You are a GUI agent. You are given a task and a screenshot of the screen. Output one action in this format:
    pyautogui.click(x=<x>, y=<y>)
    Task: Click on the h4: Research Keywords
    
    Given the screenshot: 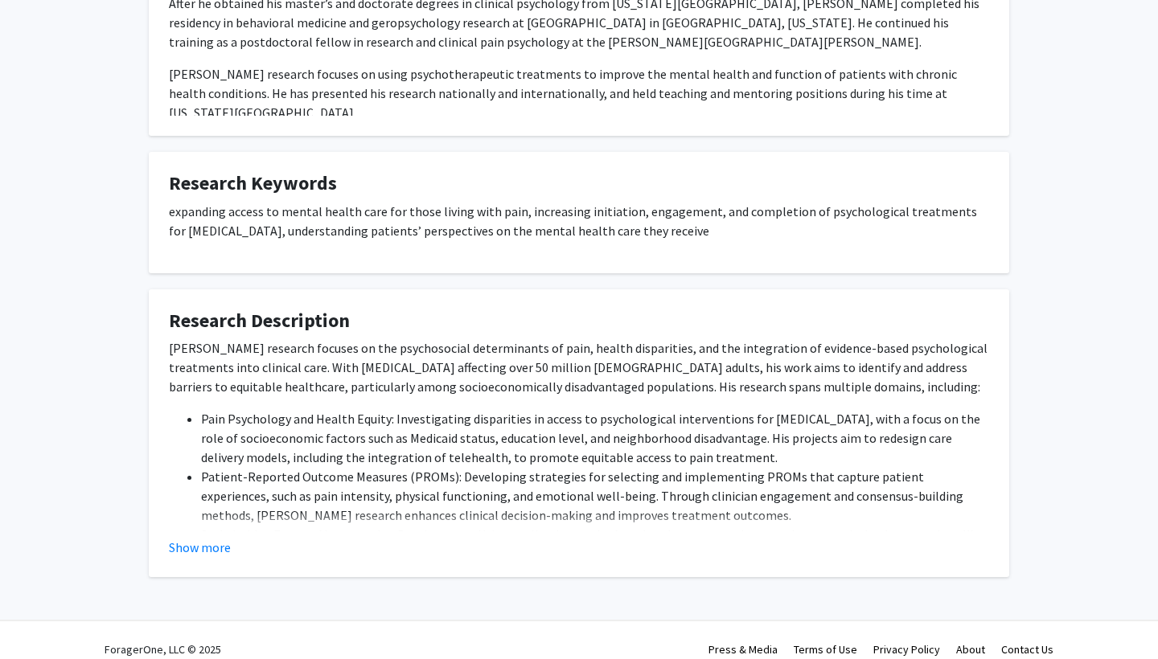 What is the action you would take?
    pyautogui.click(x=579, y=183)
    